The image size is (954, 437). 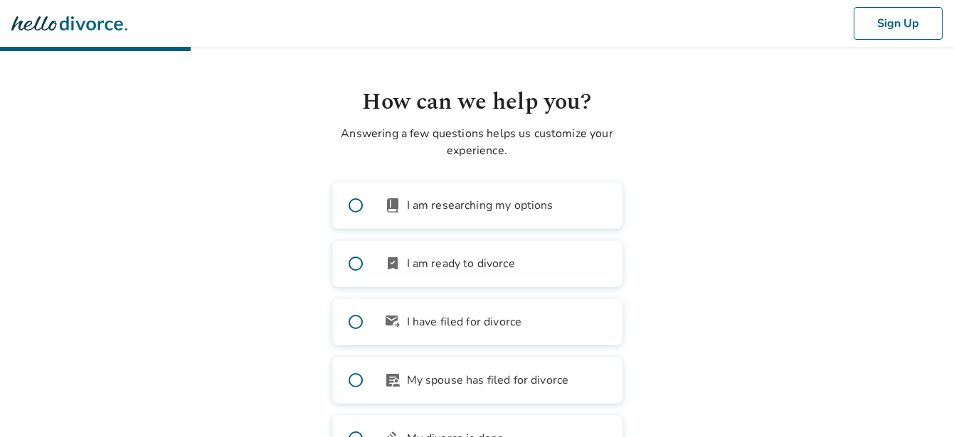 I want to click on span: I am researching my options, so click(x=480, y=205).